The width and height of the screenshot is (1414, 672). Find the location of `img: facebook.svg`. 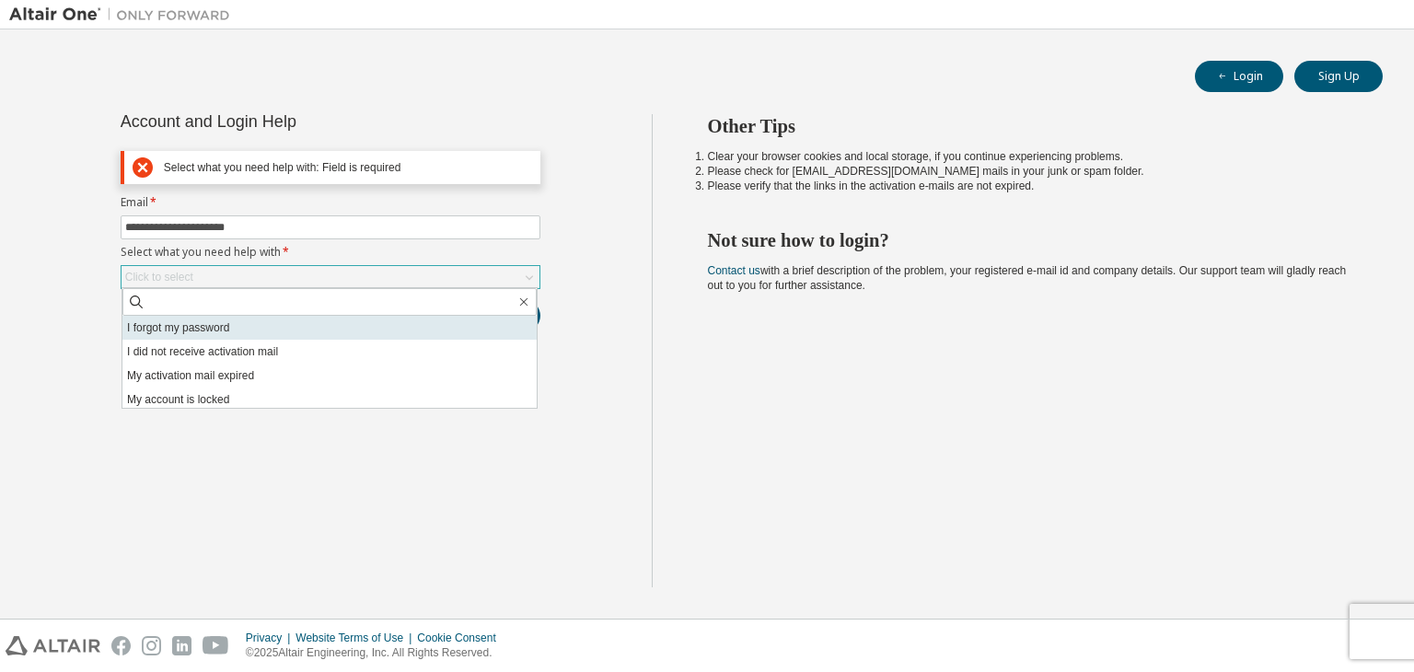

img: facebook.svg is located at coordinates (121, 645).